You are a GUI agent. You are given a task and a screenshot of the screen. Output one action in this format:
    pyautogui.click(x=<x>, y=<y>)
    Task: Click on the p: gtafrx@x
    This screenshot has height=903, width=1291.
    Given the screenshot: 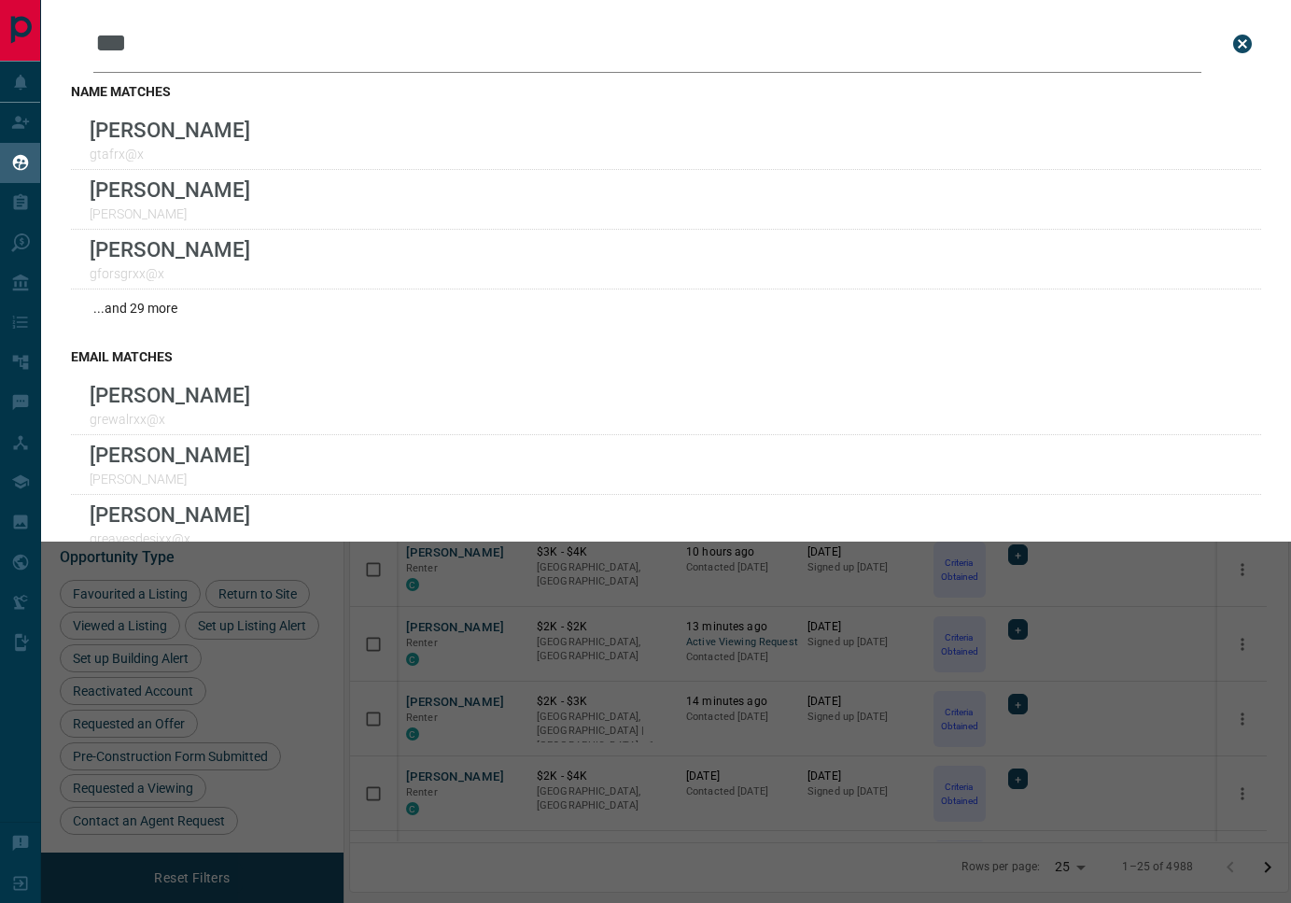 What is the action you would take?
    pyautogui.click(x=170, y=154)
    